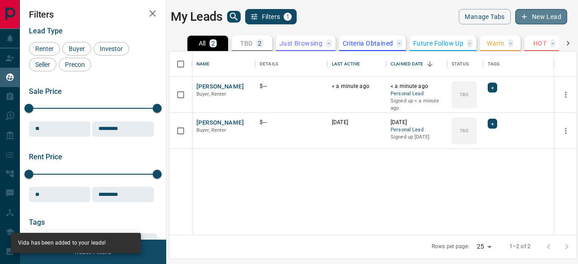  I want to click on p: HOT, so click(539, 43).